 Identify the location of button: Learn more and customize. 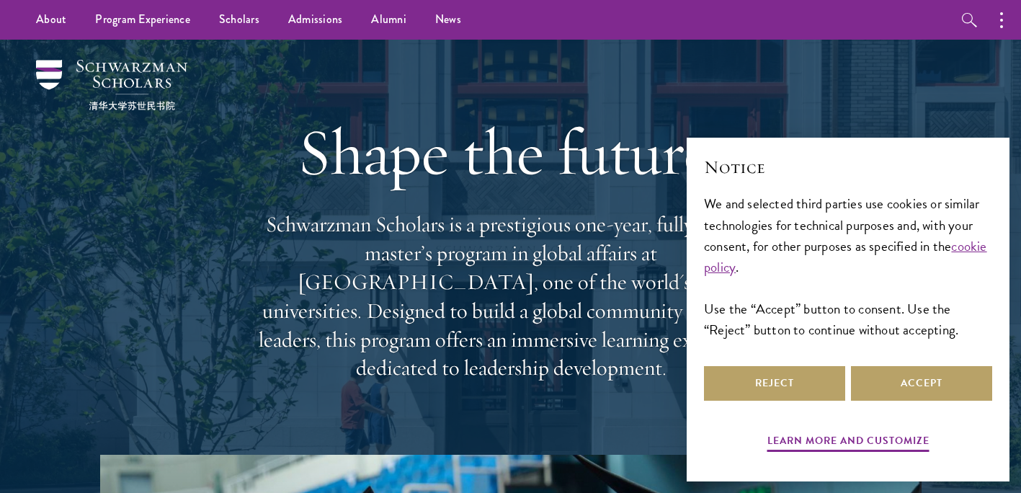
(848, 443).